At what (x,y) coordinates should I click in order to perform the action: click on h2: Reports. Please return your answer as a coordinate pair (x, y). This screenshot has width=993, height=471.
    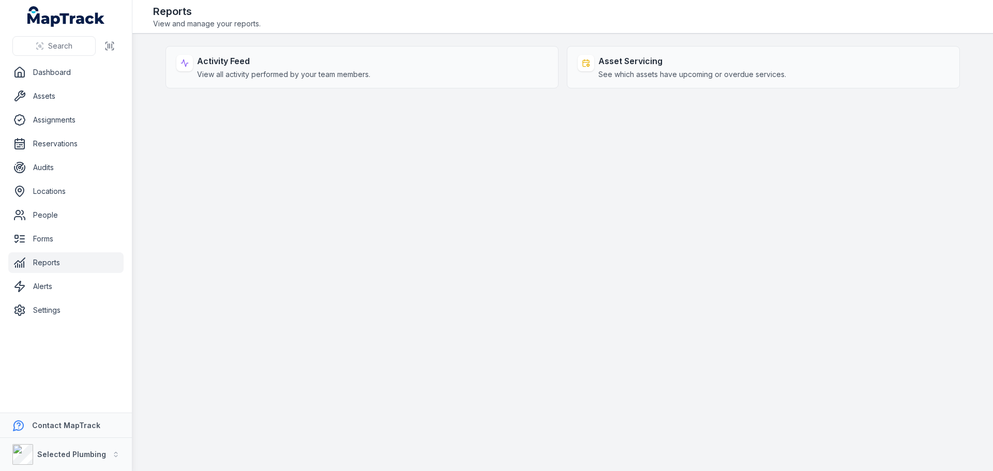
    Looking at the image, I should click on (207, 11).